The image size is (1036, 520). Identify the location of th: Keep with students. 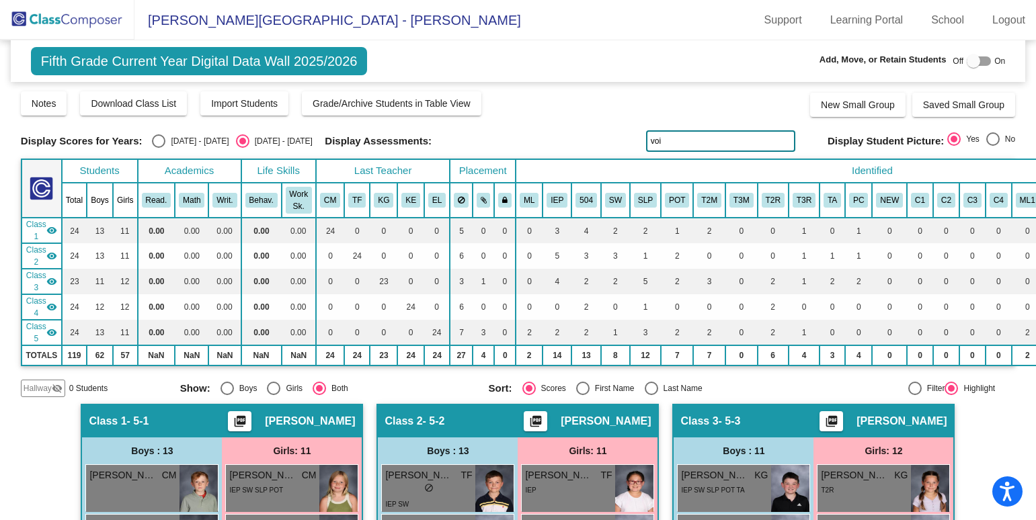
(483, 200).